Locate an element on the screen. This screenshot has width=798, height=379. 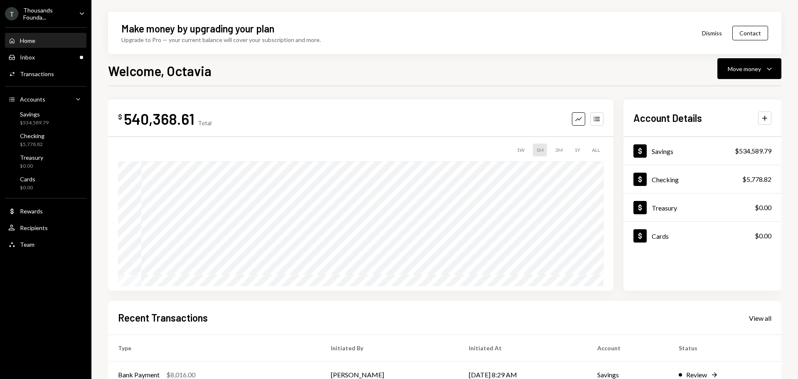
a: View all is located at coordinates (761, 318).